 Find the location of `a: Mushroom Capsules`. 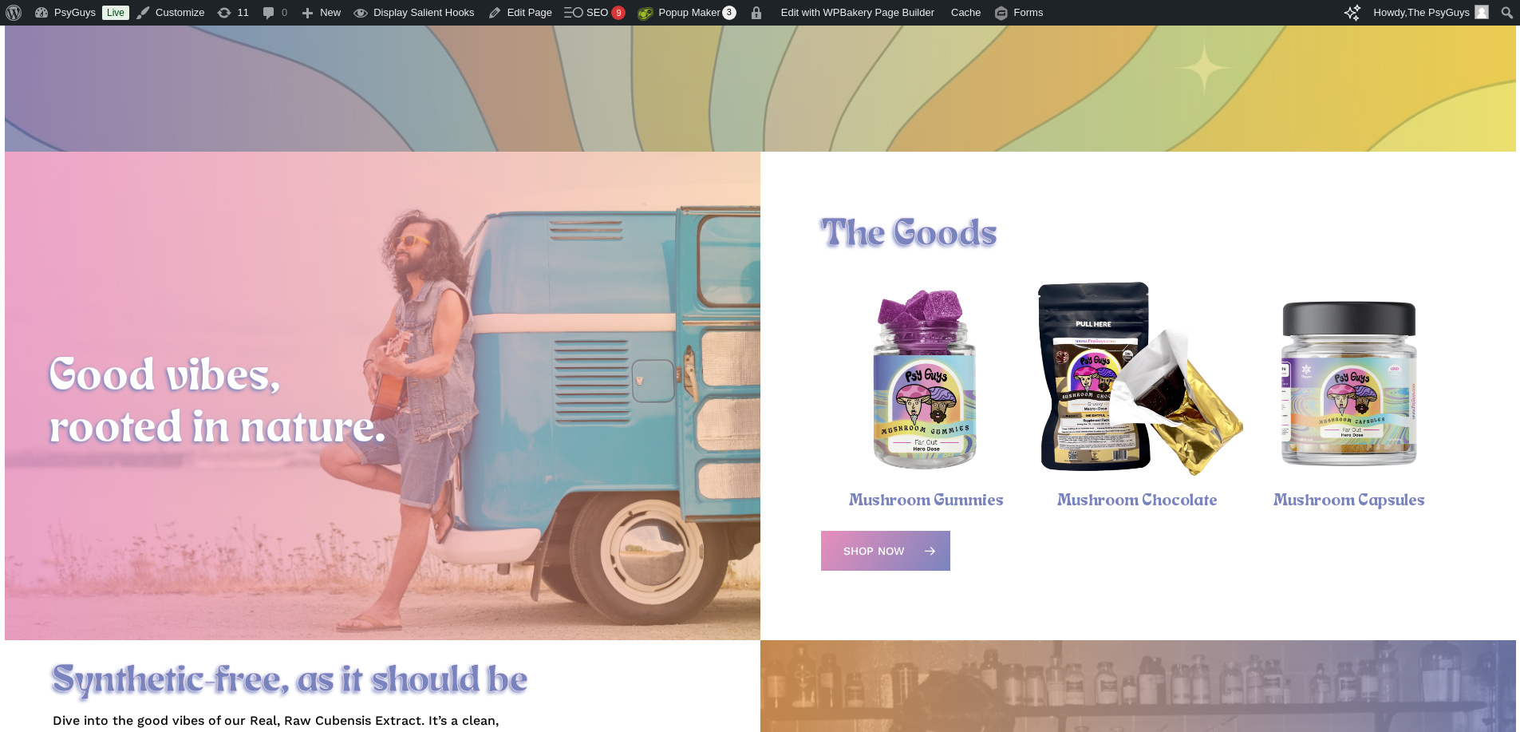

a: Mushroom Capsules is located at coordinates (1349, 500).